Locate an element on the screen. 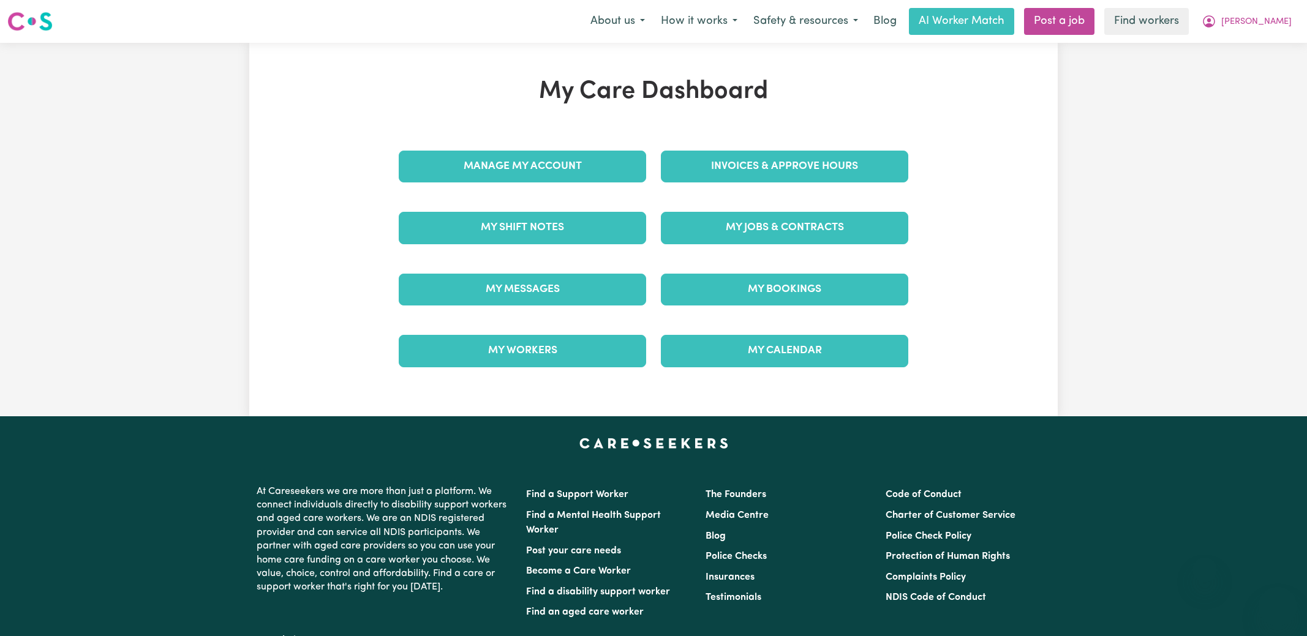  a: Post your care needs is located at coordinates (573, 551).